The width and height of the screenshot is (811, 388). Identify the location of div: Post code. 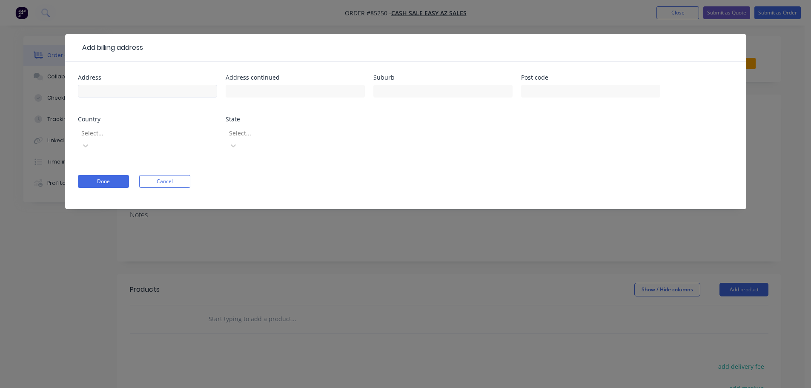
(590, 77).